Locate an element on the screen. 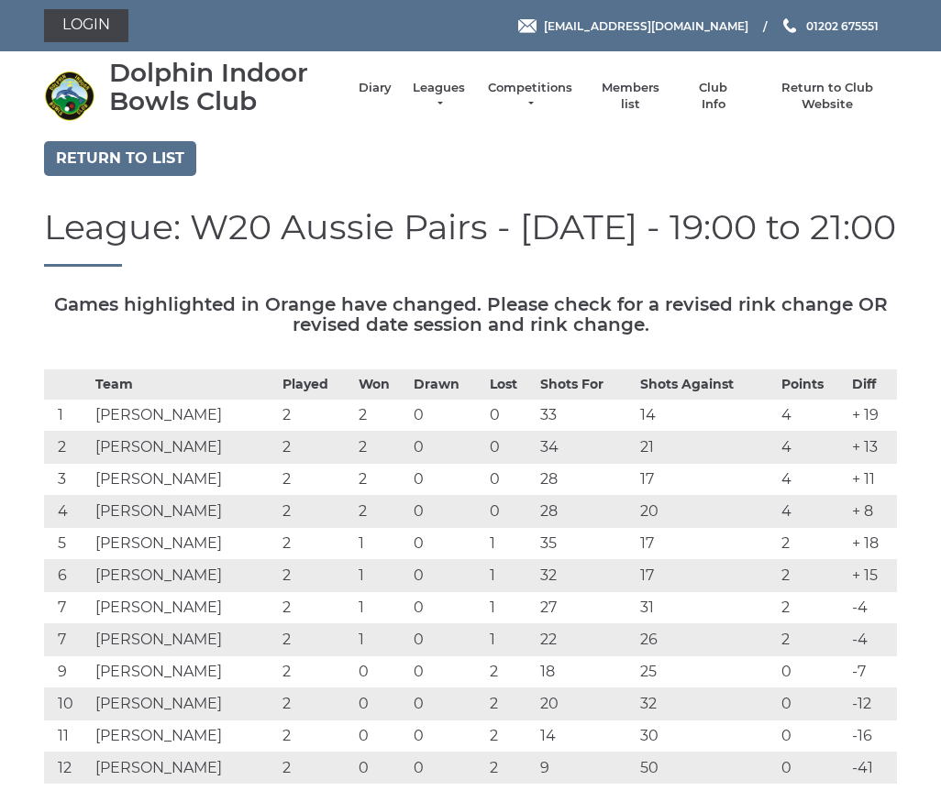 This screenshot has height=791, width=941. td: 30 is located at coordinates (706, 736).